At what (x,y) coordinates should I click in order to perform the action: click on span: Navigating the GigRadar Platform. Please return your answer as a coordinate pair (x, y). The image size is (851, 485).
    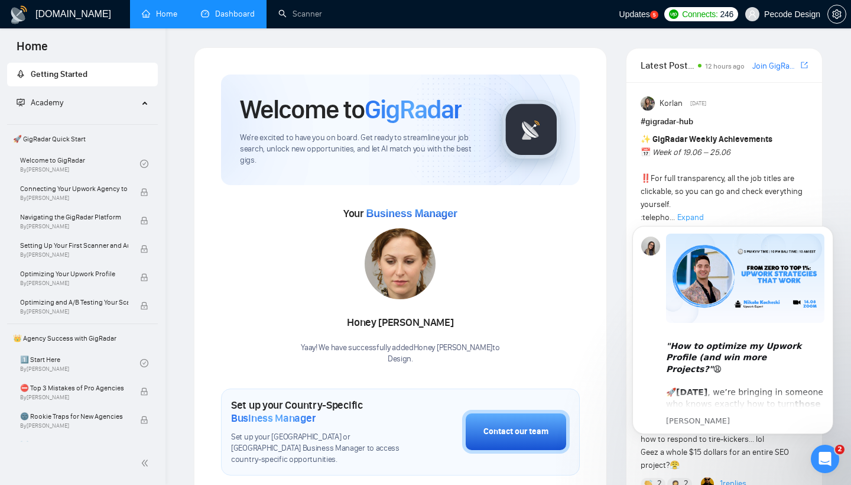
    Looking at the image, I should click on (74, 217).